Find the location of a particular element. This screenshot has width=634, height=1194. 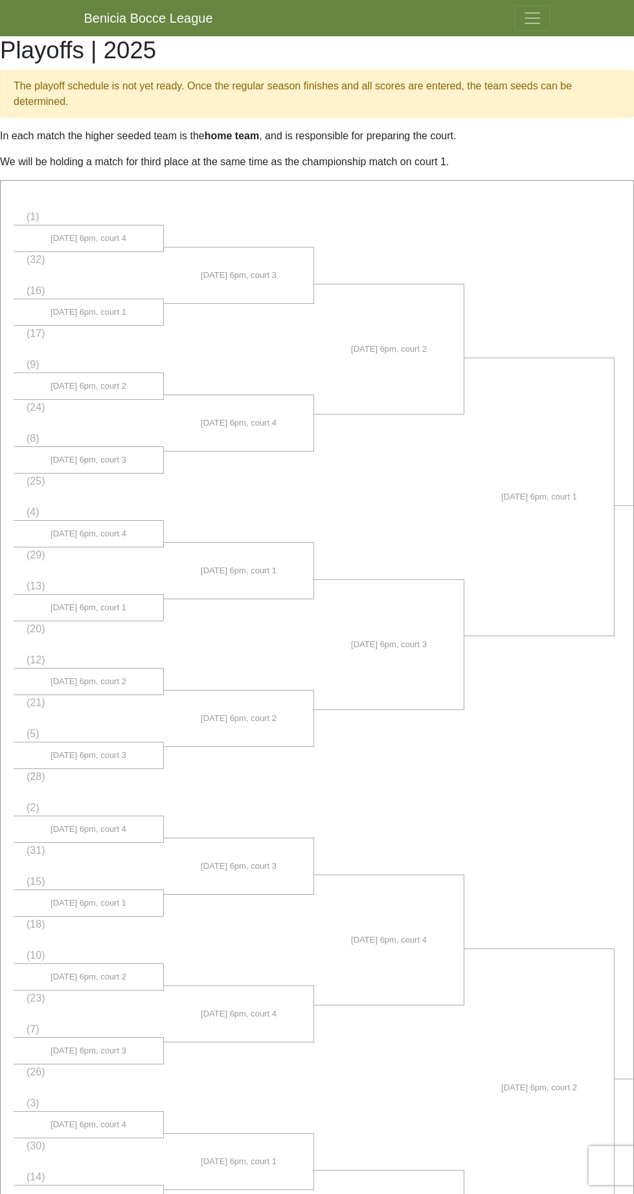

span: (20) is located at coordinates (36, 629).